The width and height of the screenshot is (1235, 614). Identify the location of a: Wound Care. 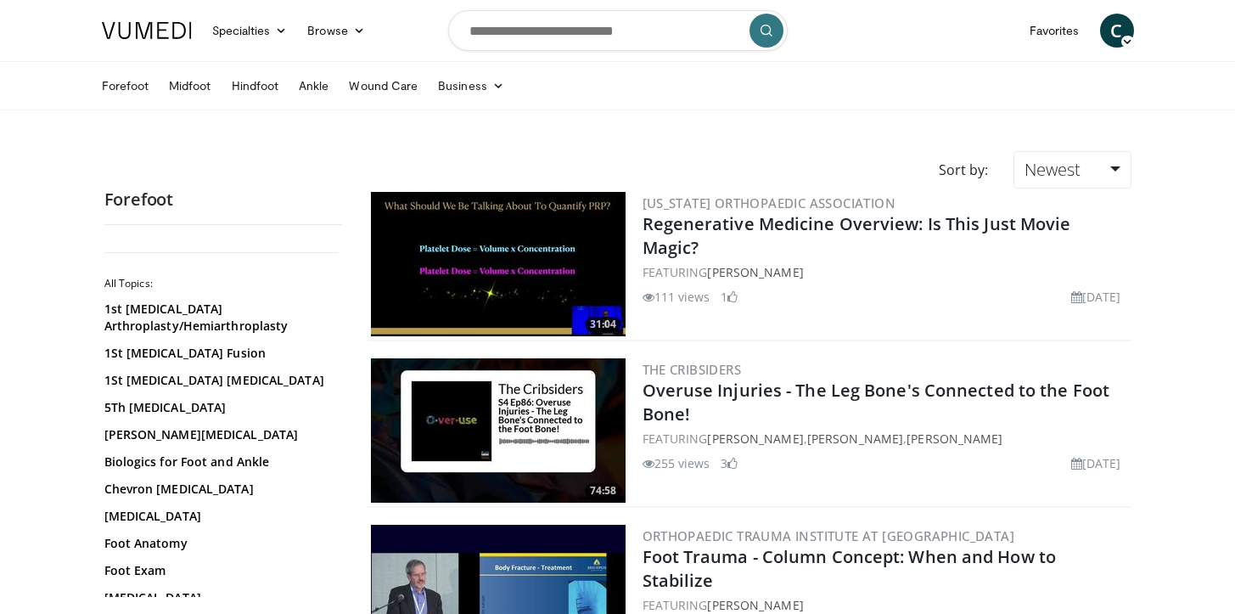
(383, 86).